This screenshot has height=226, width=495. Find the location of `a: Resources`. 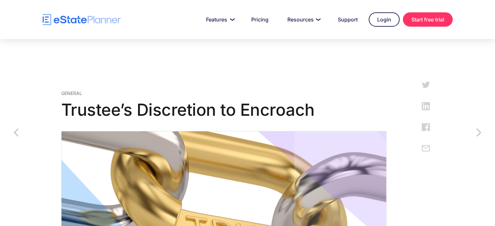

a: Resources is located at coordinates (303, 20).